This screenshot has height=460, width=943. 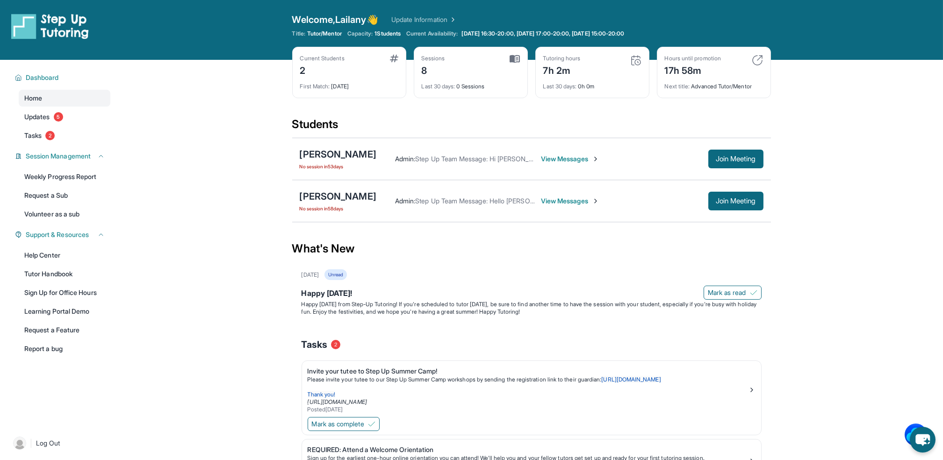 What do you see at coordinates (63, 78) in the screenshot?
I see `button: Dashboard` at bounding box center [63, 78].